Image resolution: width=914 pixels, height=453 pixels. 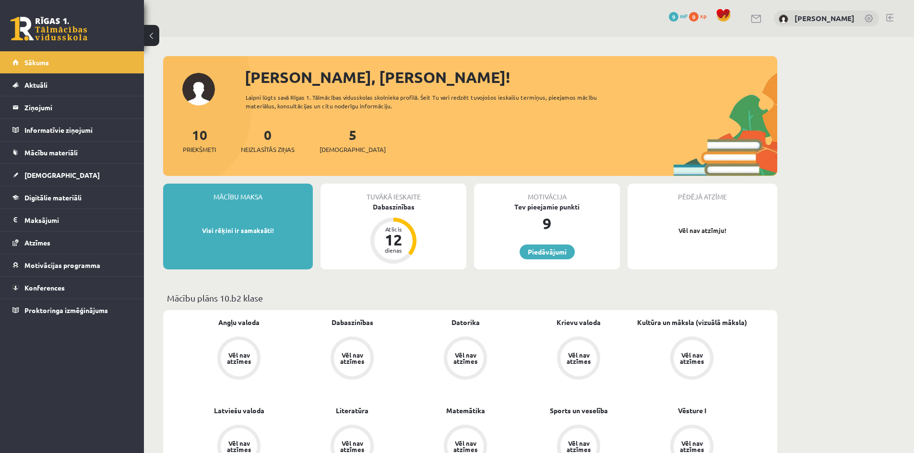 What do you see at coordinates (62, 265) in the screenshot?
I see `span: Motivācijas programma` at bounding box center [62, 265].